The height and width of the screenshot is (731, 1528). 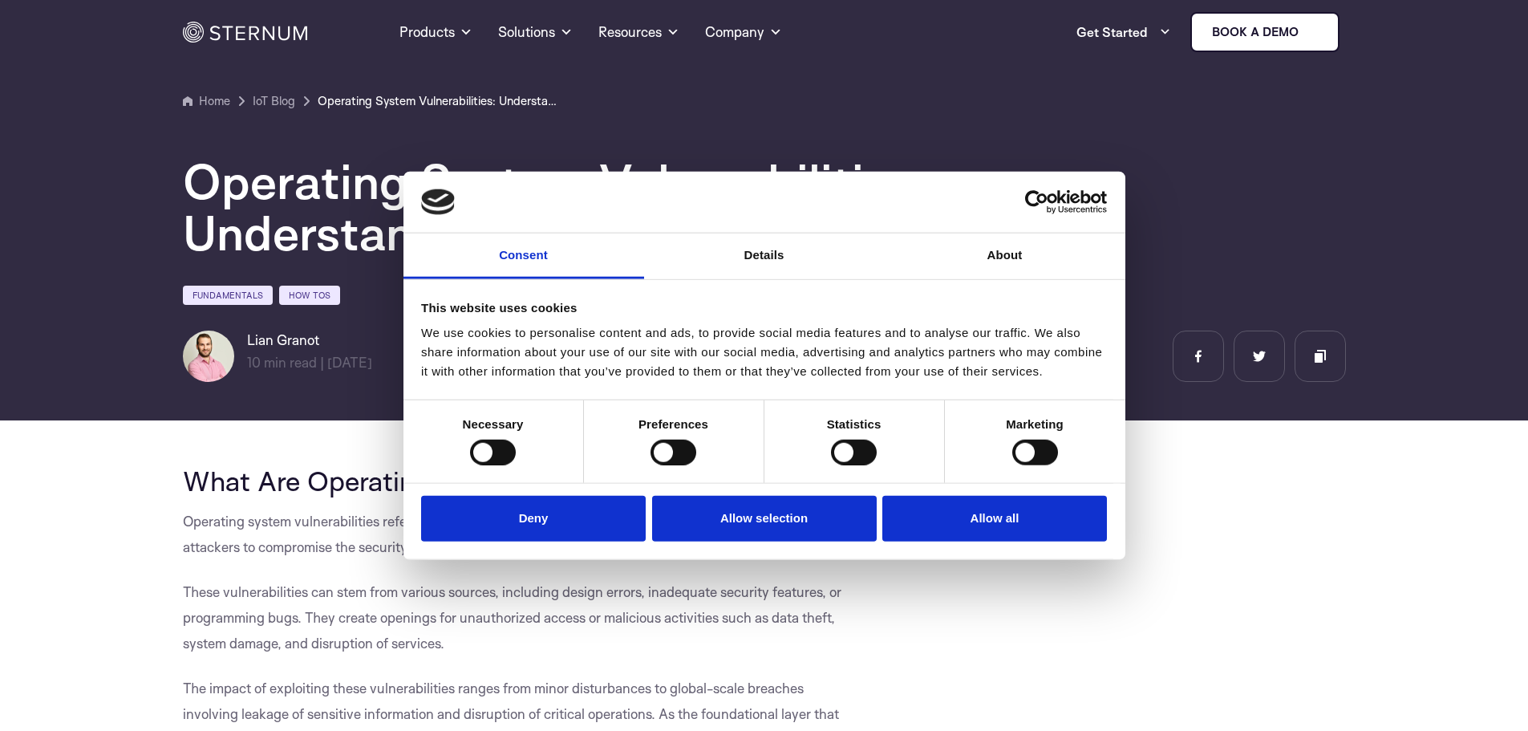 I want to click on a: Fundamentals, so click(x=228, y=295).